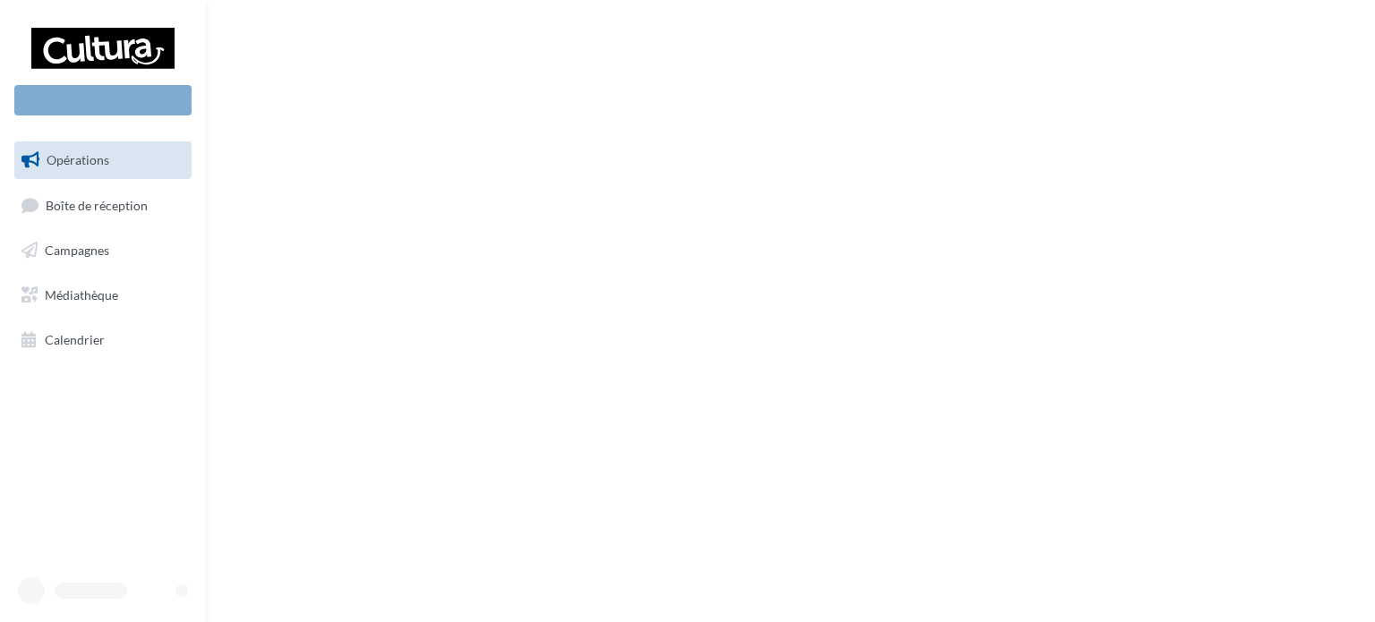 Image resolution: width=1375 pixels, height=622 pixels. I want to click on a: Boîte de réception, so click(103, 205).